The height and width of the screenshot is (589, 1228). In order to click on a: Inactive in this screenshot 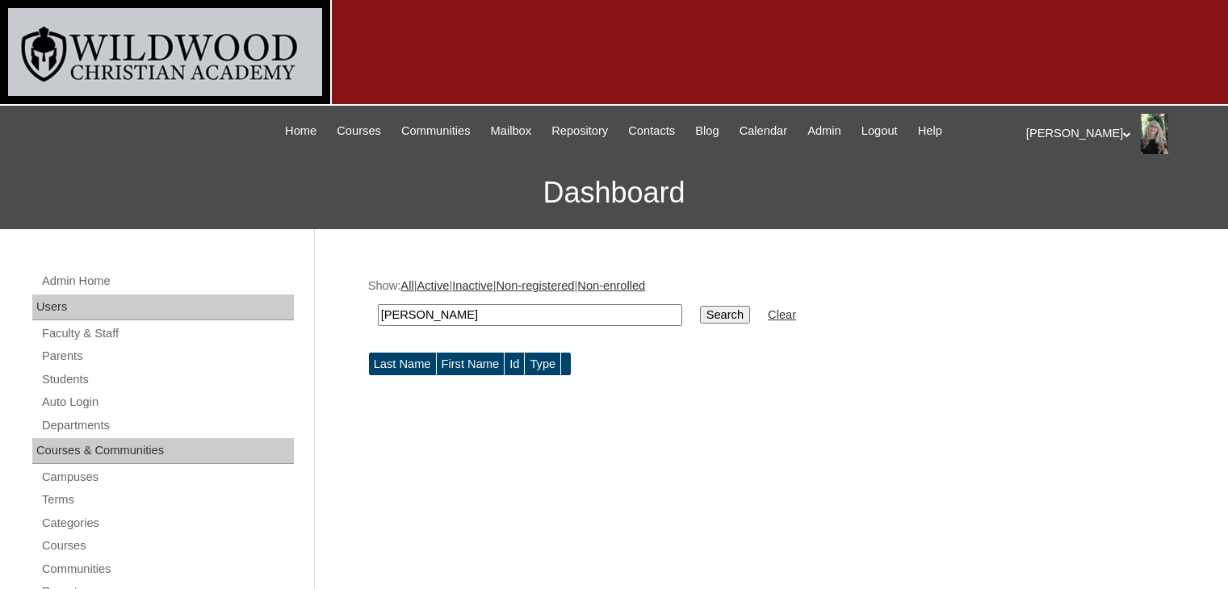, I will do `click(472, 286)`.